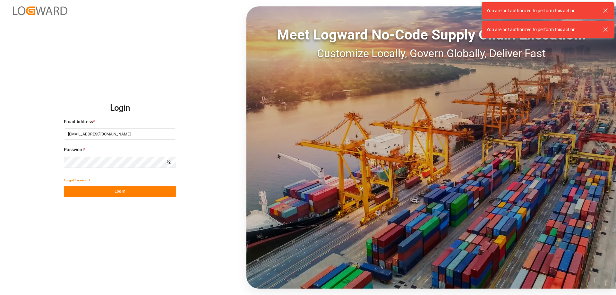  Describe the element at coordinates (431, 53) in the screenshot. I see `div: Customize Locally, Govern Globally, Deliver Fast` at that location.